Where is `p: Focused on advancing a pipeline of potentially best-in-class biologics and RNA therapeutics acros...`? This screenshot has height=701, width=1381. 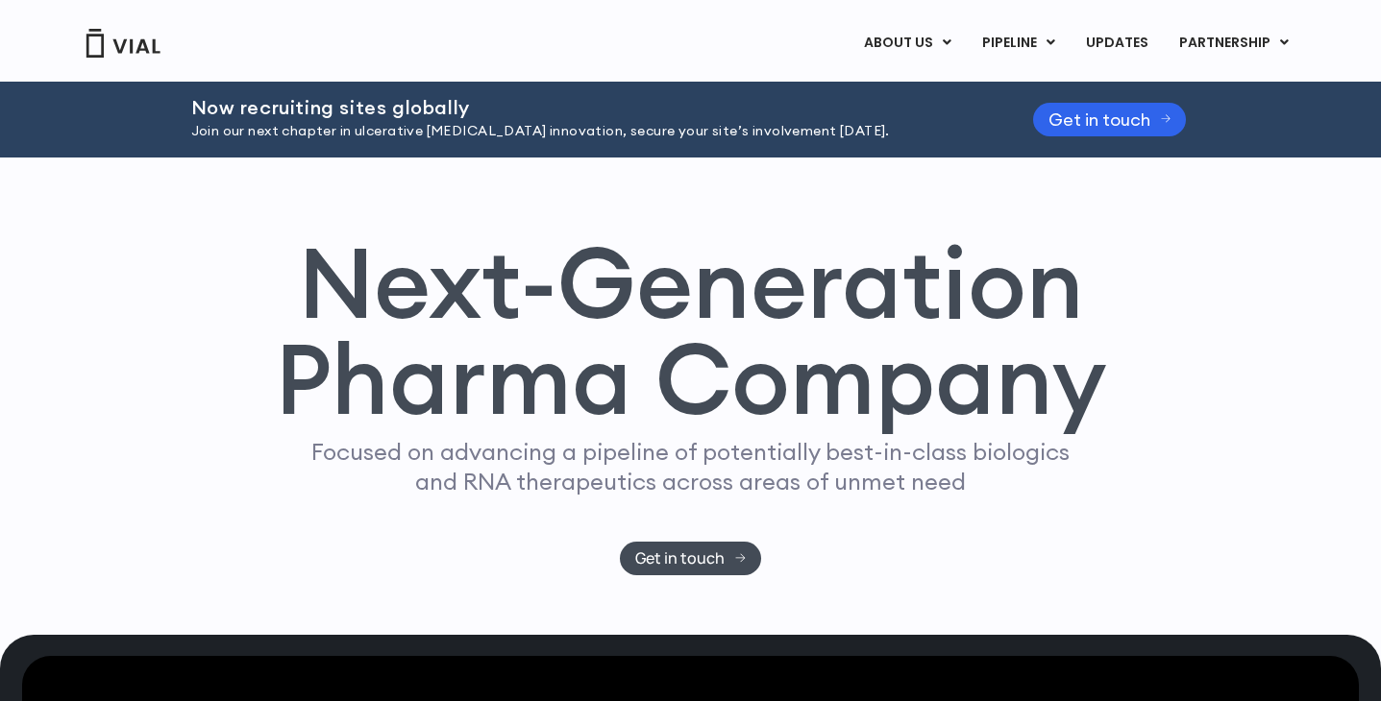 p: Focused on advancing a pipeline of potentially best-in-class biologics and RNA therapeutics acros... is located at coordinates (691, 467).